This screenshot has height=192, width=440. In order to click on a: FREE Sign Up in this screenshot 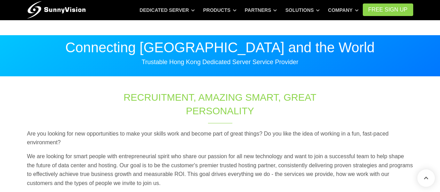, I will do `click(388, 10)`.